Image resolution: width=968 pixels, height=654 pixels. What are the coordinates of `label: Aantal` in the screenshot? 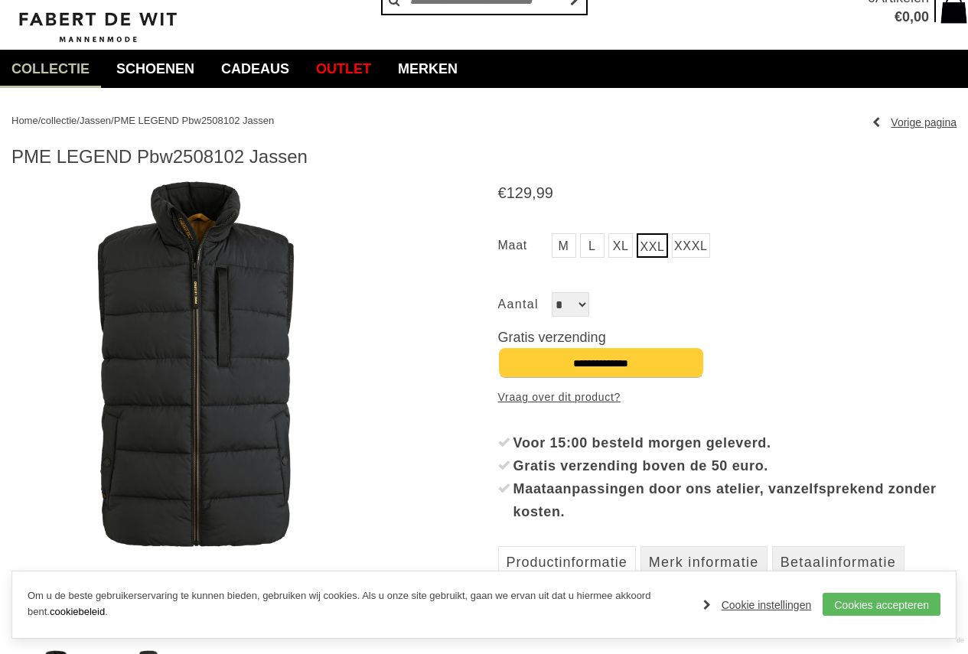 It's located at (525, 305).